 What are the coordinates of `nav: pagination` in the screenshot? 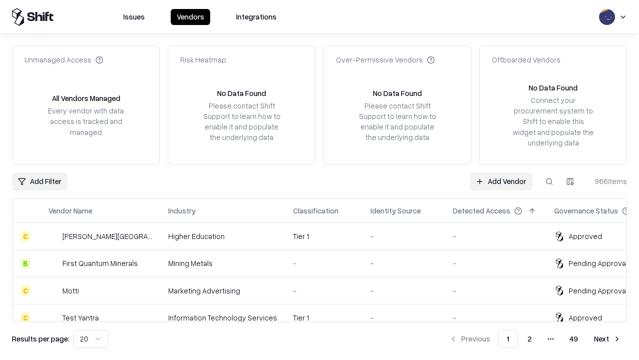 It's located at (535, 339).